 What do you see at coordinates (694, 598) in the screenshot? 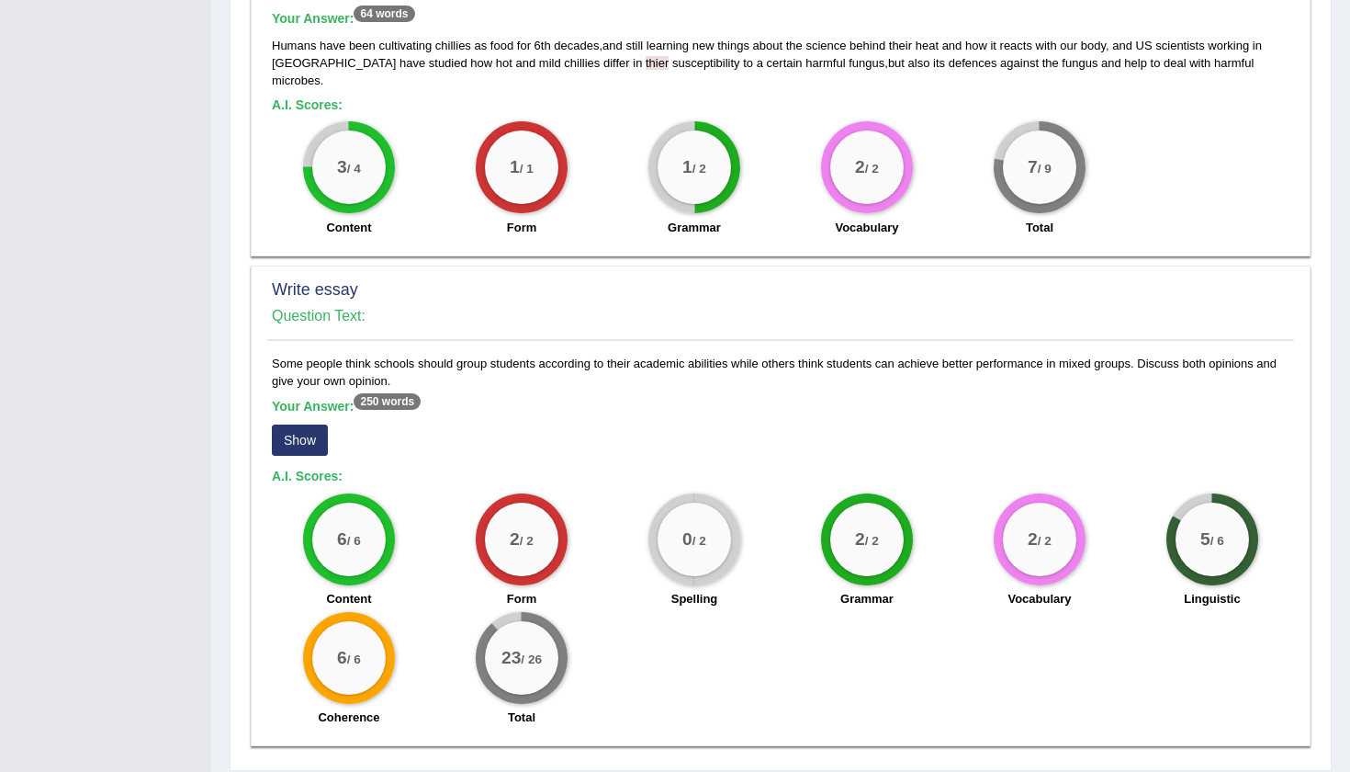
I see `label: Spelling` at bounding box center [694, 598].